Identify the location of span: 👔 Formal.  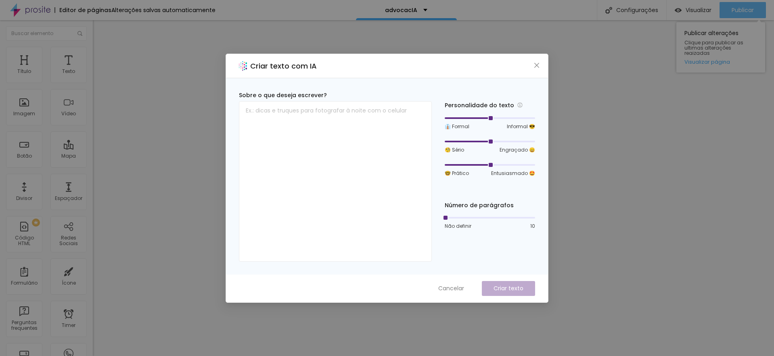
(457, 127).